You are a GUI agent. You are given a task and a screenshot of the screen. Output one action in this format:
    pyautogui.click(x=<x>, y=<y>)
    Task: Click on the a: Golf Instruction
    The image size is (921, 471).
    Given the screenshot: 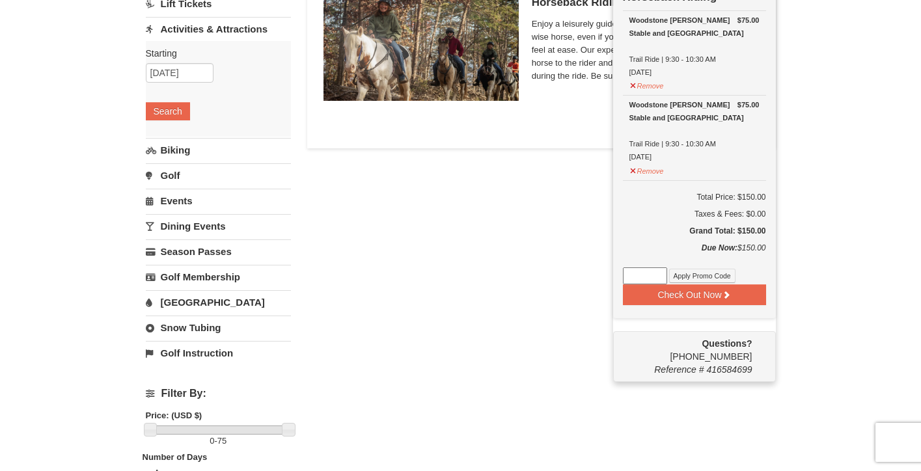 What is the action you would take?
    pyautogui.click(x=218, y=353)
    